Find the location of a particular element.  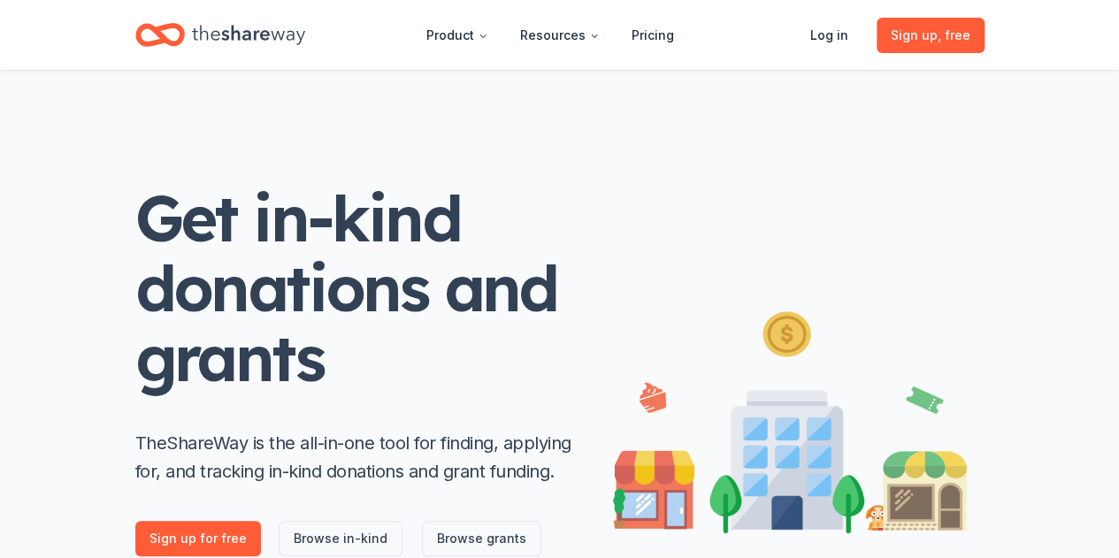

p: TheShareWay is the all-in-one tool for finding, applying for, and tracking in-kind donations and ... is located at coordinates (357, 457).